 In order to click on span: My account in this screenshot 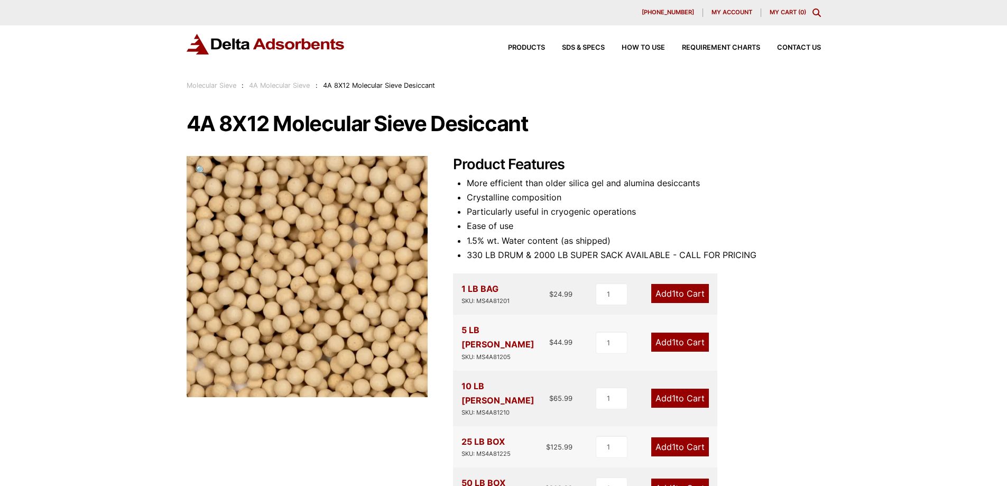, I will do `click(732, 12)`.